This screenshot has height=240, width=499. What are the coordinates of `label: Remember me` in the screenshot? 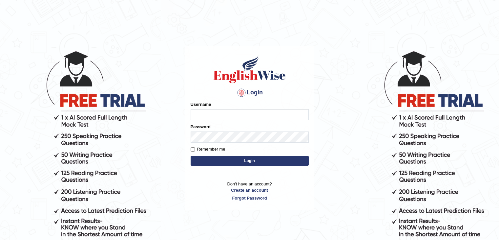 It's located at (208, 149).